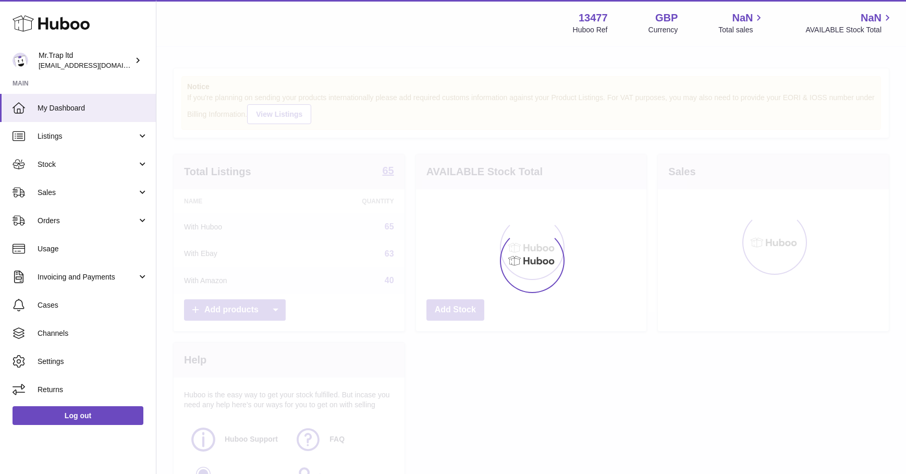 The width and height of the screenshot is (906, 474). I want to click on span: Sales, so click(87, 192).